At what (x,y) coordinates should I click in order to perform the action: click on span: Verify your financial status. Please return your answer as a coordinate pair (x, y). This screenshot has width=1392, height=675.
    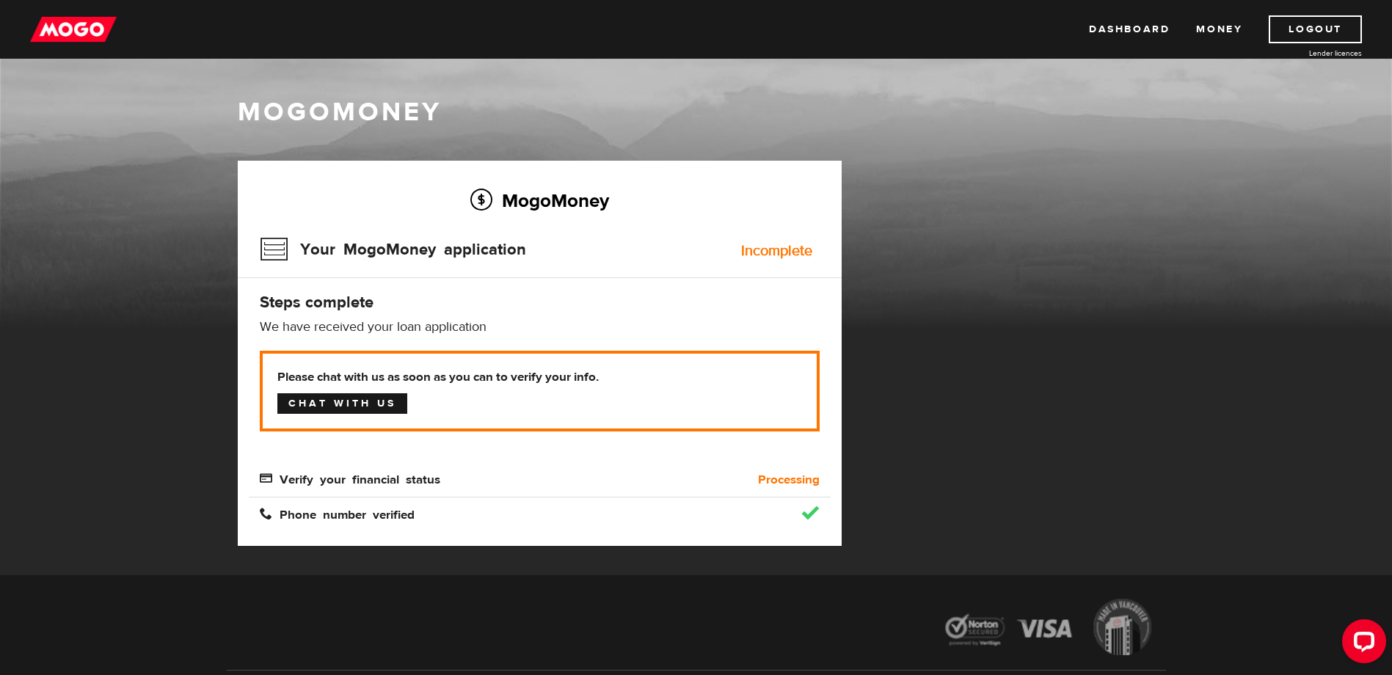
    Looking at the image, I should click on (350, 478).